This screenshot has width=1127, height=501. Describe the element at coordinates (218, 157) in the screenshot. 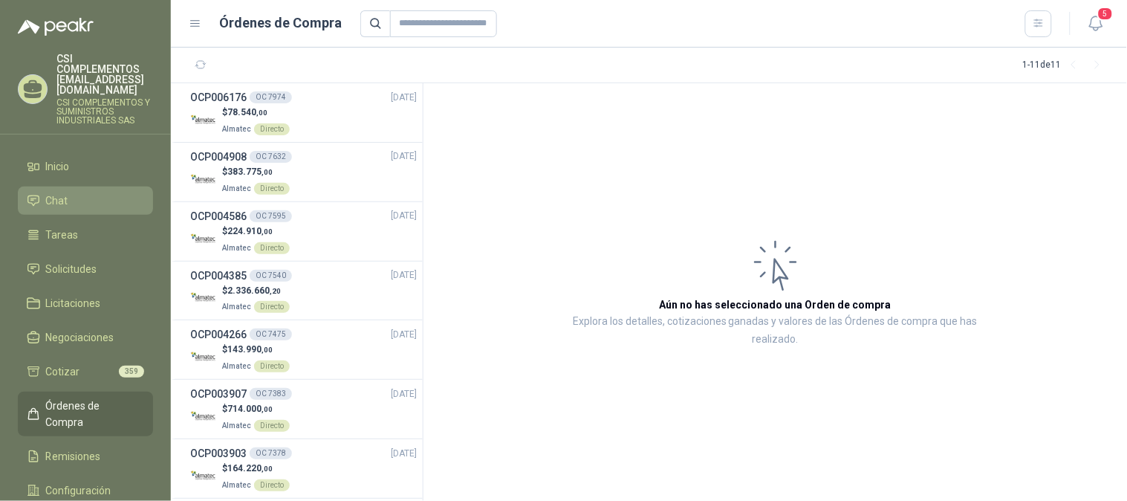

I see `h3: OCP004908` at that location.